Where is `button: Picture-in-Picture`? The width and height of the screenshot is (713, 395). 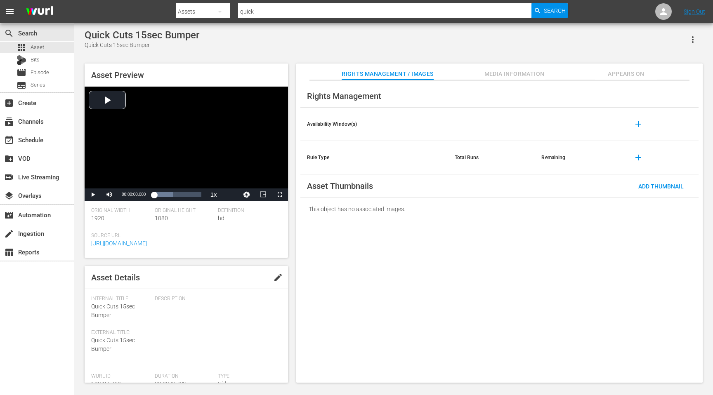
button: Picture-in-Picture is located at coordinates (263, 195).